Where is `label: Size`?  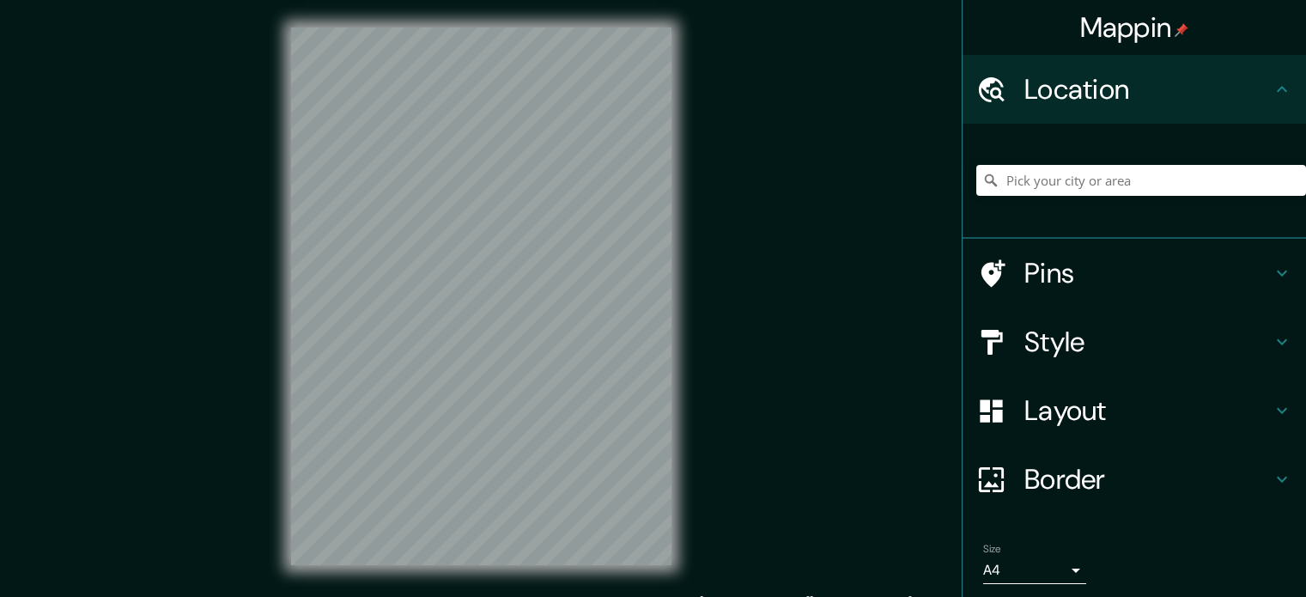 label: Size is located at coordinates (992, 549).